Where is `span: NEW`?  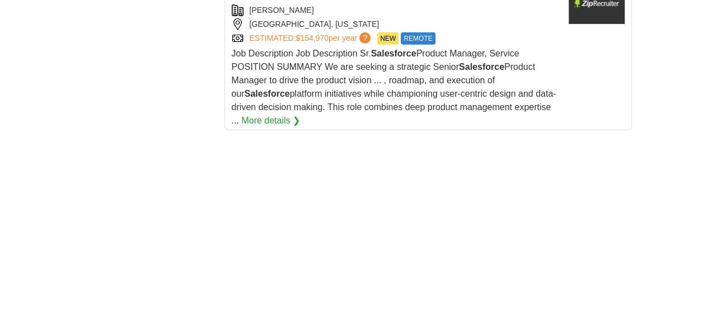 span: NEW is located at coordinates (388, 39).